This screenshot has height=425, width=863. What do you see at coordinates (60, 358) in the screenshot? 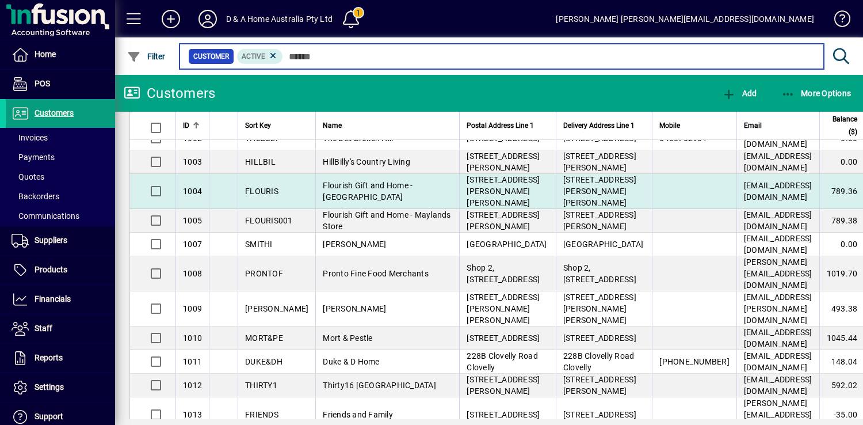
I see `a: Reports` at bounding box center [60, 358].